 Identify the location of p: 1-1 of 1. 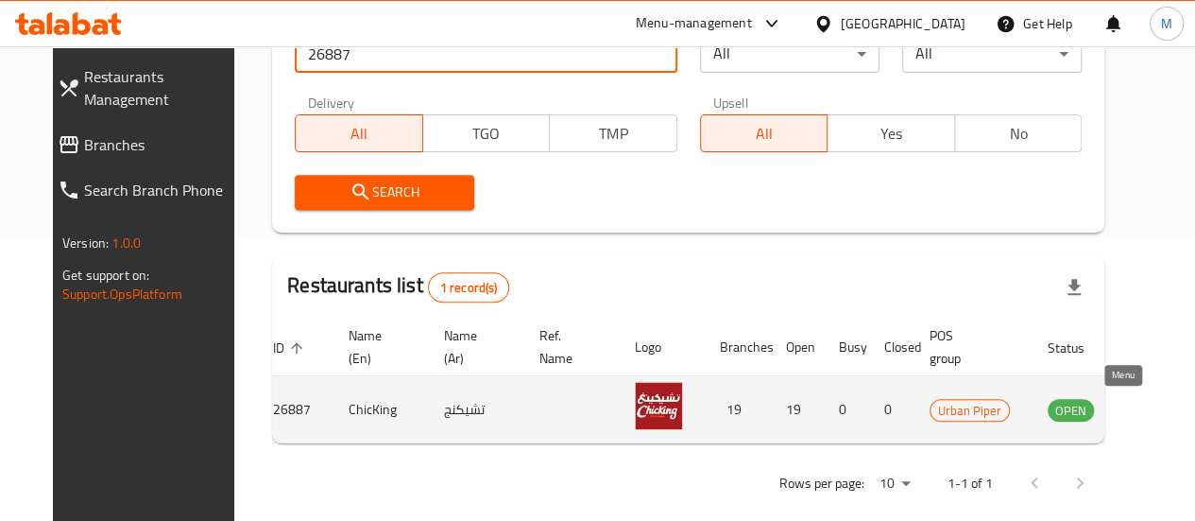
(970, 483).